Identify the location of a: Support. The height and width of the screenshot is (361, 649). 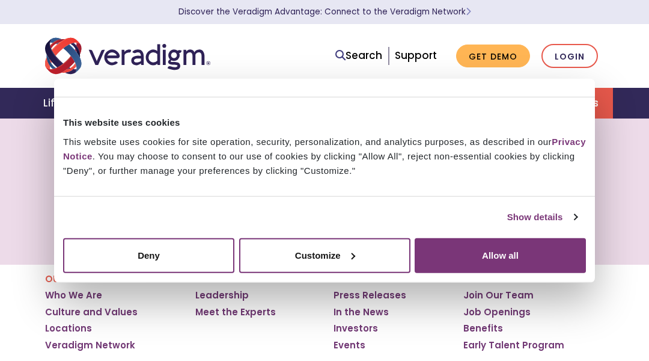
(416, 55).